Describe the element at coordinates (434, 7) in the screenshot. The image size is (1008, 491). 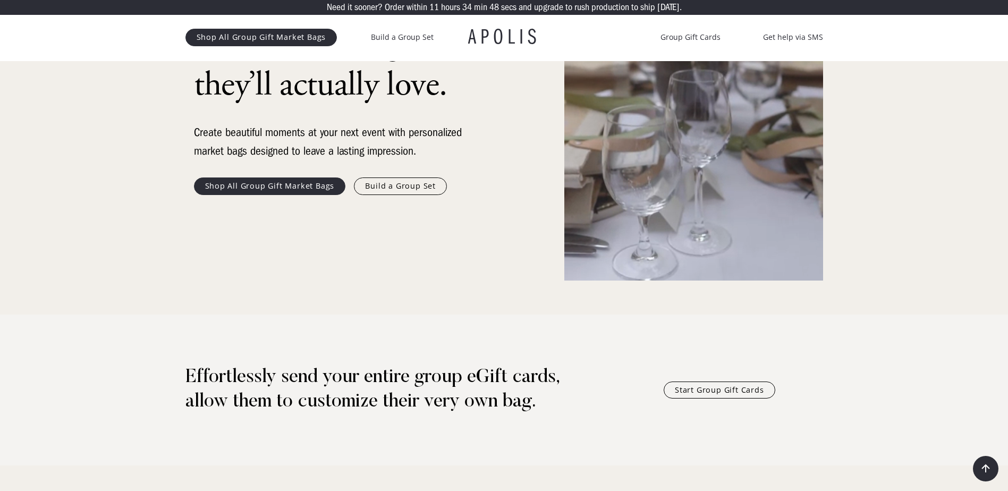
I see `p: 11` at that location.